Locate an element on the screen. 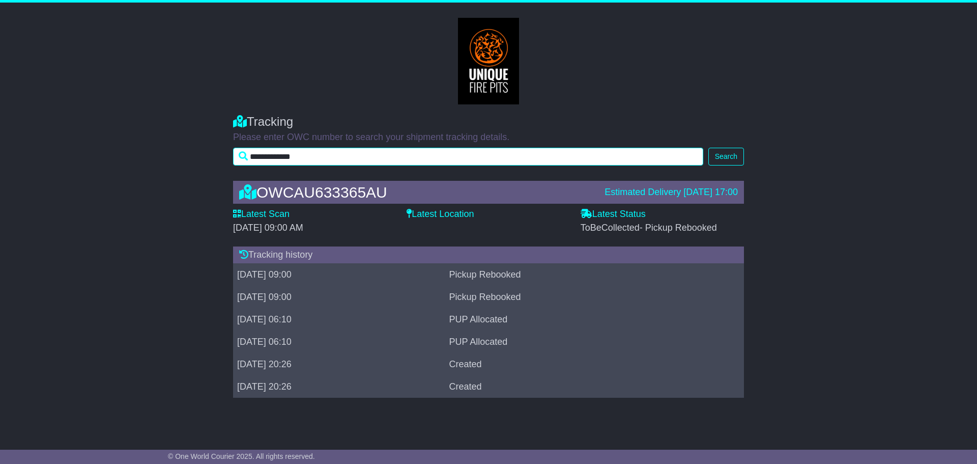 This screenshot has height=464, width=977. button: Search is located at coordinates (726, 156).